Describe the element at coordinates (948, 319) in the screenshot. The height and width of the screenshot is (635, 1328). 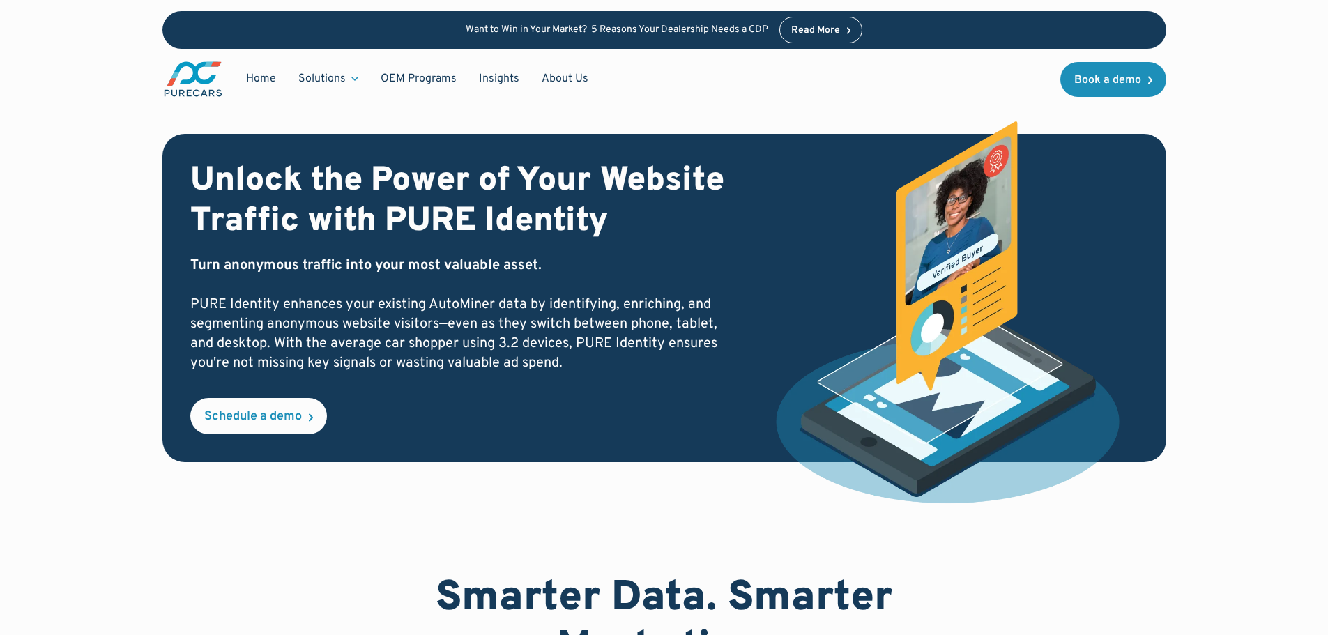
I see `img: customer data platform illustration` at that location.